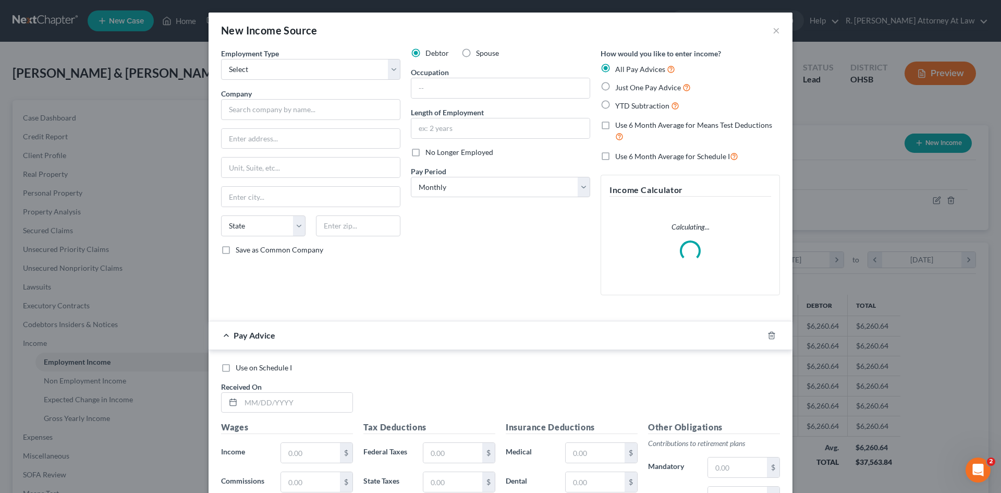 The width and height of the screenshot is (1001, 493). Describe the element at coordinates (648, 87) in the screenshot. I see `span: Just One Pay Advice` at that location.